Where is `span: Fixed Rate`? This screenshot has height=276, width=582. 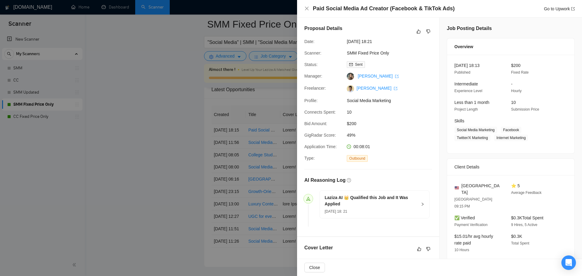 span: Fixed Rate is located at coordinates (520, 72).